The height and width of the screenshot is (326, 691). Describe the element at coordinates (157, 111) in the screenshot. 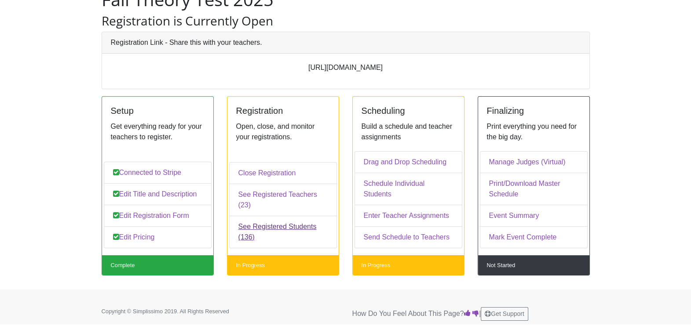

I see `h5: Setup` at that location.